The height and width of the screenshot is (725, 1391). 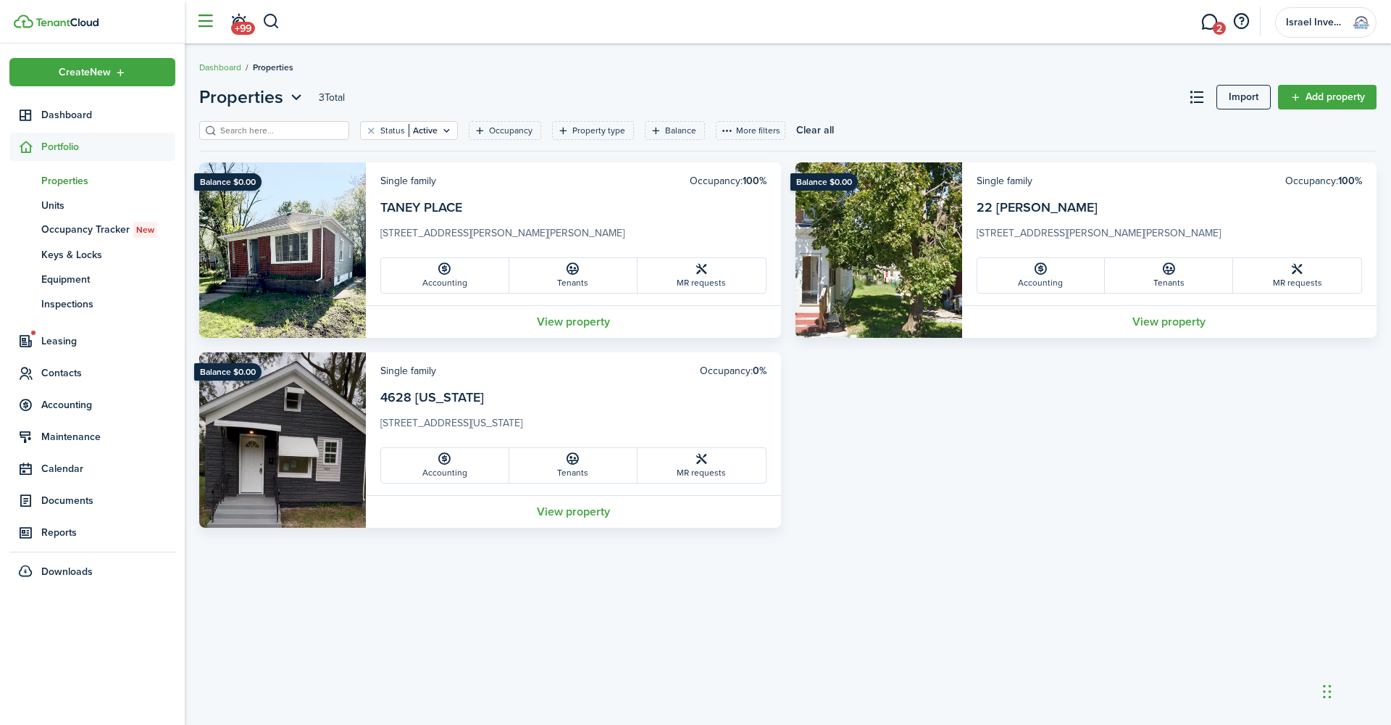 What do you see at coordinates (421, 207) in the screenshot?
I see `a: TANEY PLACE` at bounding box center [421, 207].